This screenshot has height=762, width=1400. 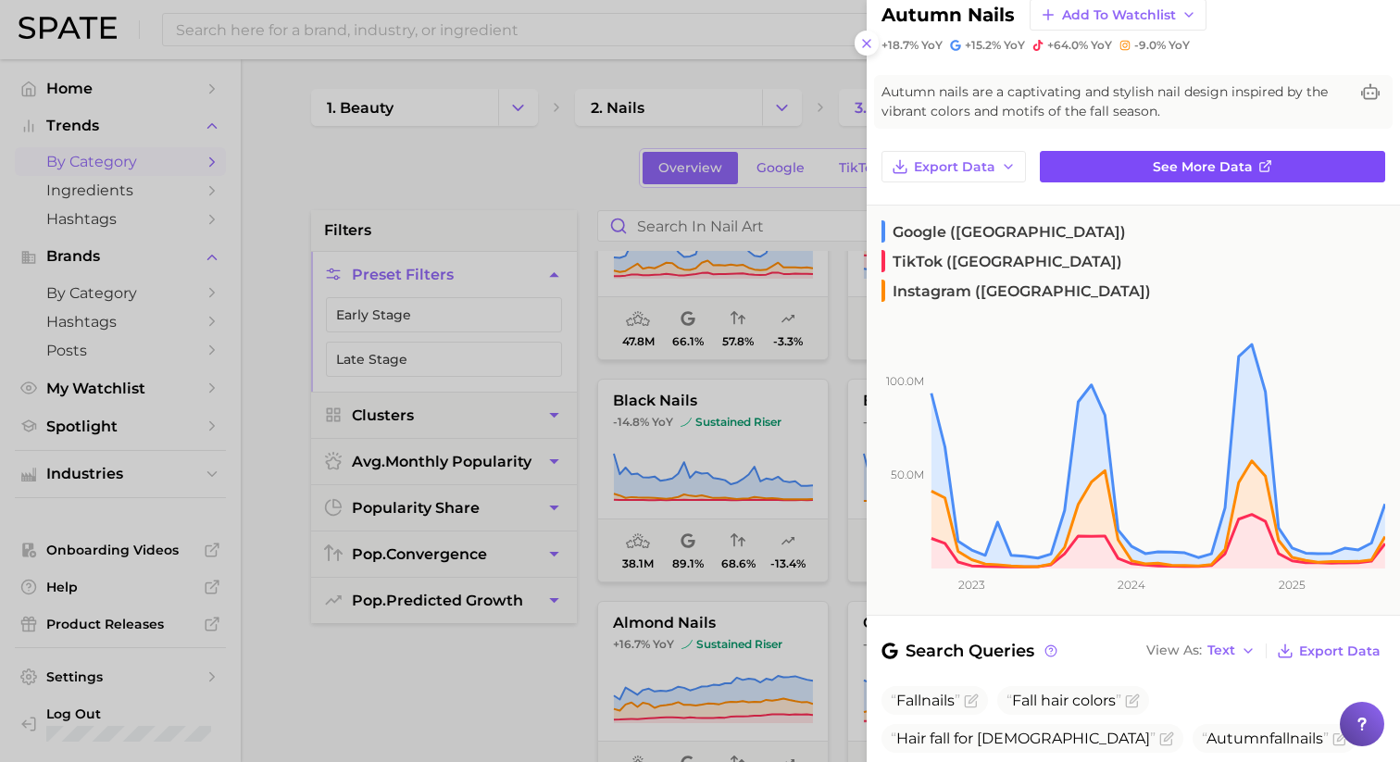 What do you see at coordinates (1292, 584) in the screenshot?
I see `tspan: 2025` at bounding box center [1292, 584].